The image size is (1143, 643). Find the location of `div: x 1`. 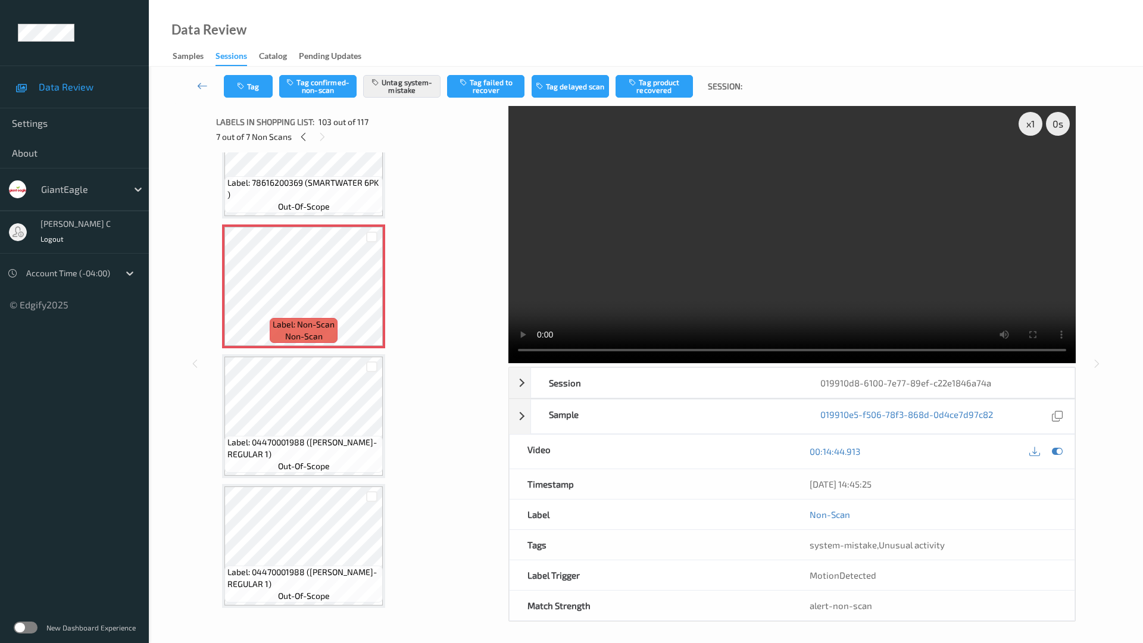

div: x 1 is located at coordinates (1030, 124).